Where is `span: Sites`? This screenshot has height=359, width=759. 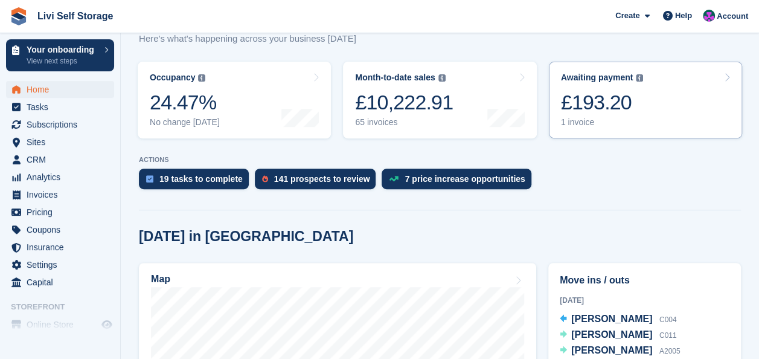
span: Sites is located at coordinates (63, 142).